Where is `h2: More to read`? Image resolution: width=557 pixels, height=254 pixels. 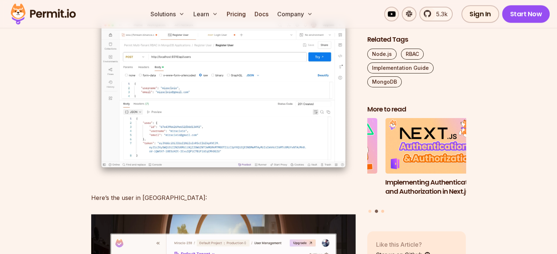 h2: More to read is located at coordinates (416, 109).